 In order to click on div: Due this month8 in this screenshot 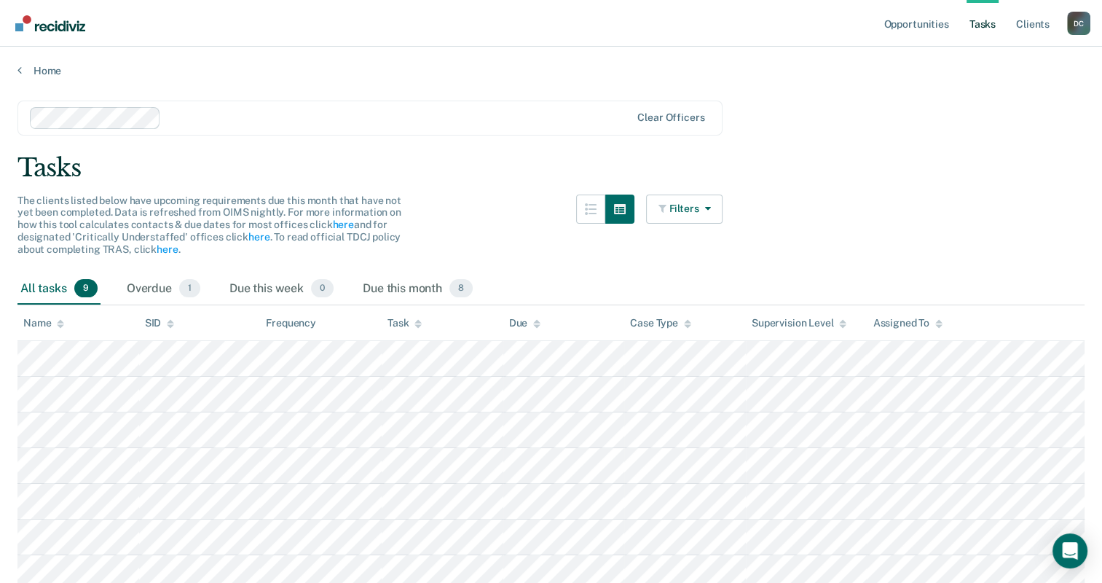, I will do `click(417, 289)`.